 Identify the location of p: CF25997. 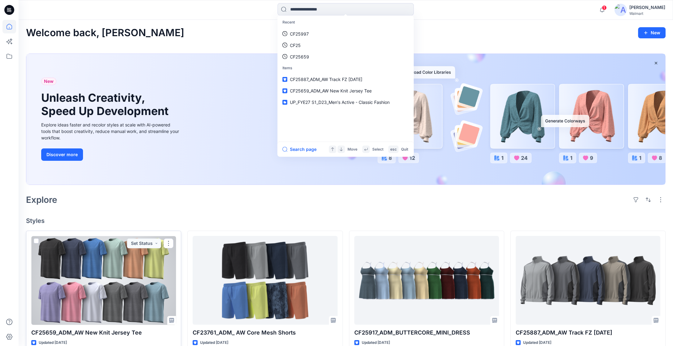
(299, 33).